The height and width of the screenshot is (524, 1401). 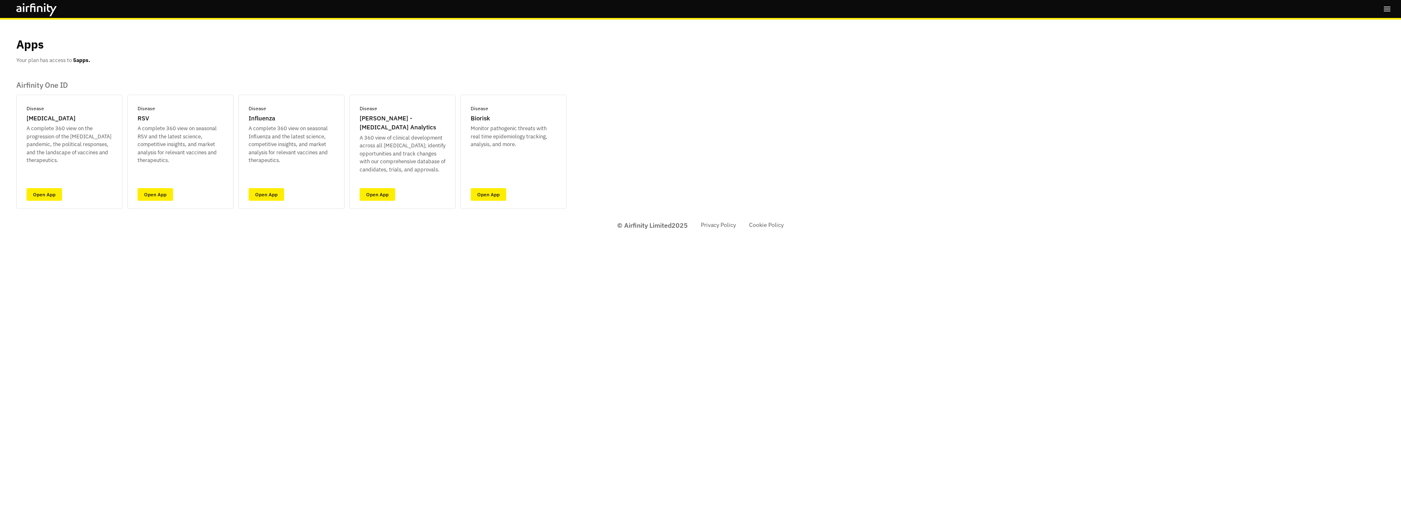 What do you see at coordinates (82, 60) in the screenshot?
I see `b: 5 apps.` at bounding box center [82, 60].